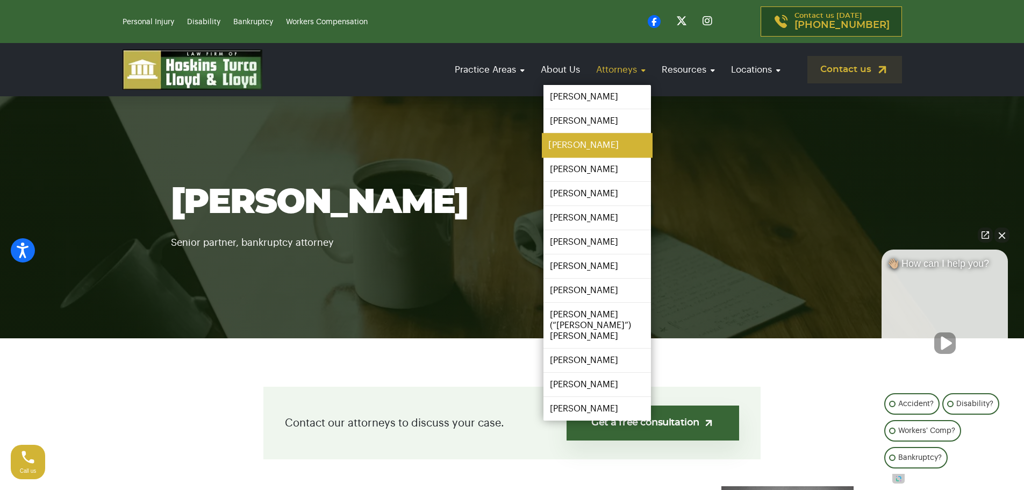 The height and width of the screenshot is (490, 1024). What do you see at coordinates (204, 22) in the screenshot?
I see `a: Disability` at bounding box center [204, 22].